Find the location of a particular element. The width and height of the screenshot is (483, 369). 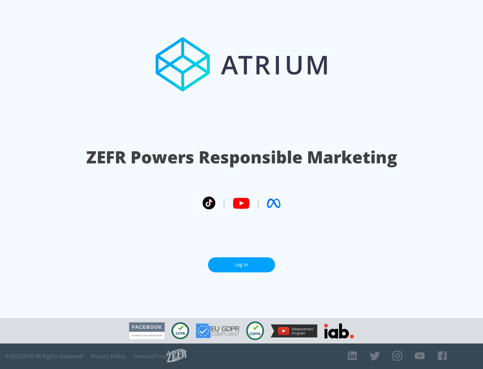

img: IAB is located at coordinates (339, 331).